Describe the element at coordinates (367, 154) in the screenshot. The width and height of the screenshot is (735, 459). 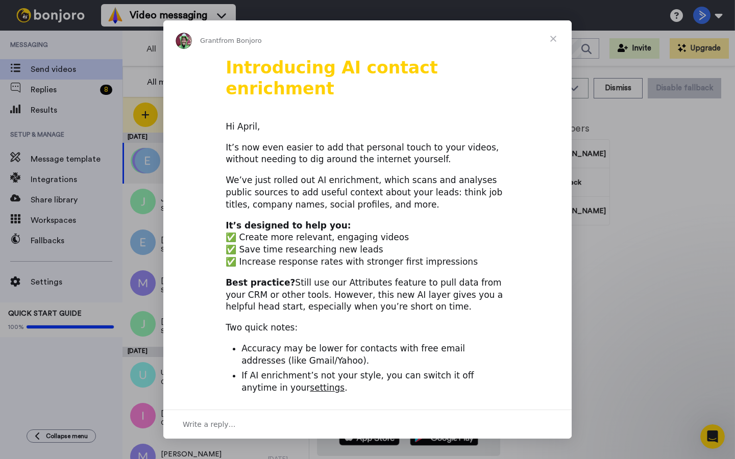
I see `div: It’s now even easier to add that personal touch to your videos, without needing to dig around the...` at that location.